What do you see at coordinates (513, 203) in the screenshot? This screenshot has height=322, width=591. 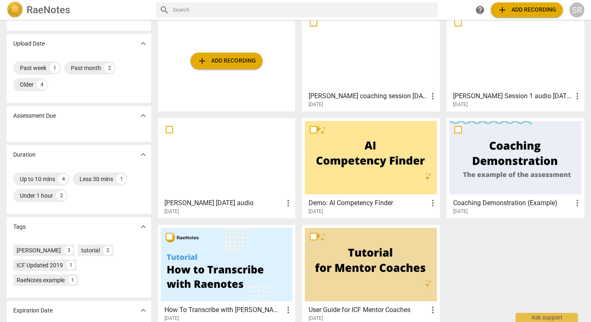 I see `h3: Coaching Demonstration (Example)` at bounding box center [513, 203].